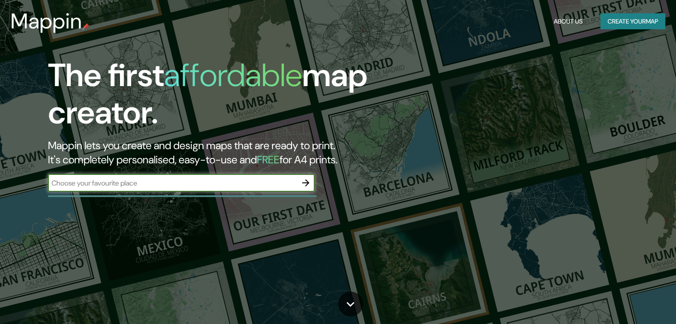  What do you see at coordinates (568, 21) in the screenshot?
I see `button: About Us` at bounding box center [568, 21].